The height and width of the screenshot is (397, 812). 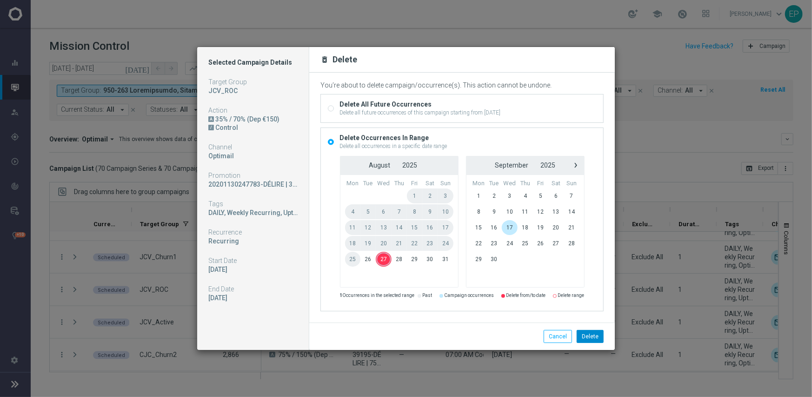 What do you see at coordinates (414, 243) in the screenshot?
I see `span: 22` at bounding box center [414, 243].